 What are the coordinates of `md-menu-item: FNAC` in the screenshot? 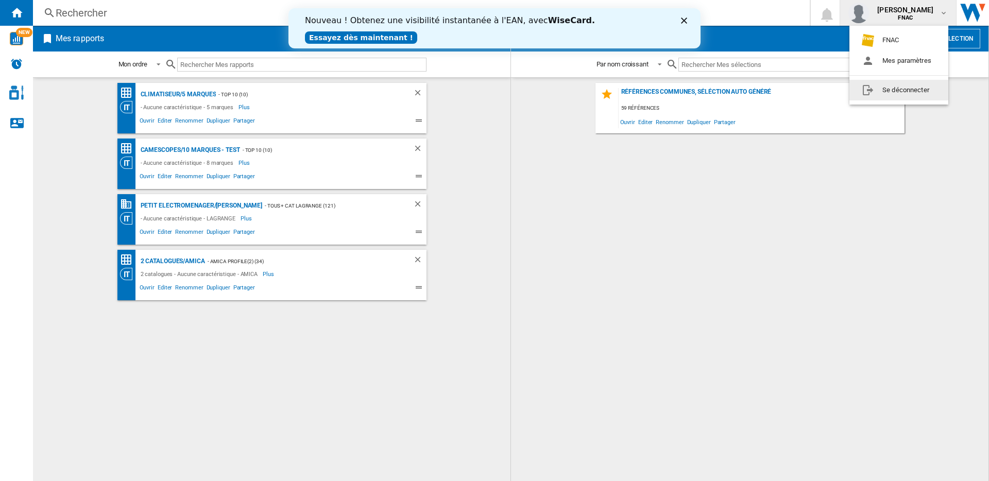 It's located at (899, 40).